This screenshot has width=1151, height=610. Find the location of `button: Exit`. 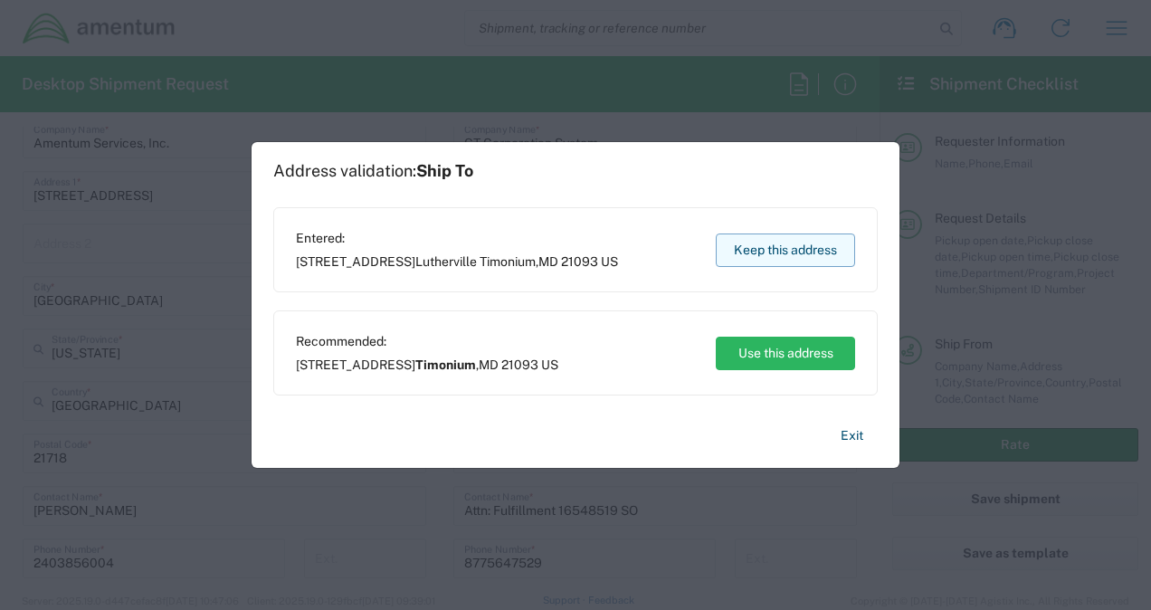

button: Exit is located at coordinates (852, 435).